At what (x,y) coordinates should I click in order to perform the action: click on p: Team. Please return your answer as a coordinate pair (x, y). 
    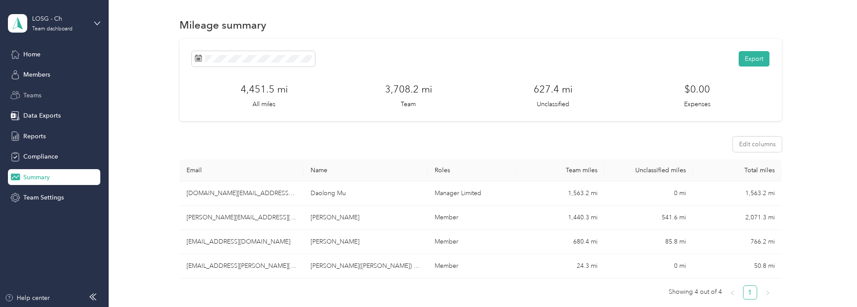
    Looking at the image, I should click on (408, 104).